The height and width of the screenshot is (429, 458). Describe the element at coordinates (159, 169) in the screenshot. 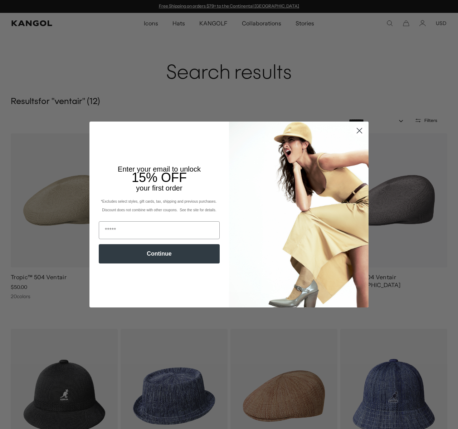

I see `span: Enter your email to unlock` at that location.